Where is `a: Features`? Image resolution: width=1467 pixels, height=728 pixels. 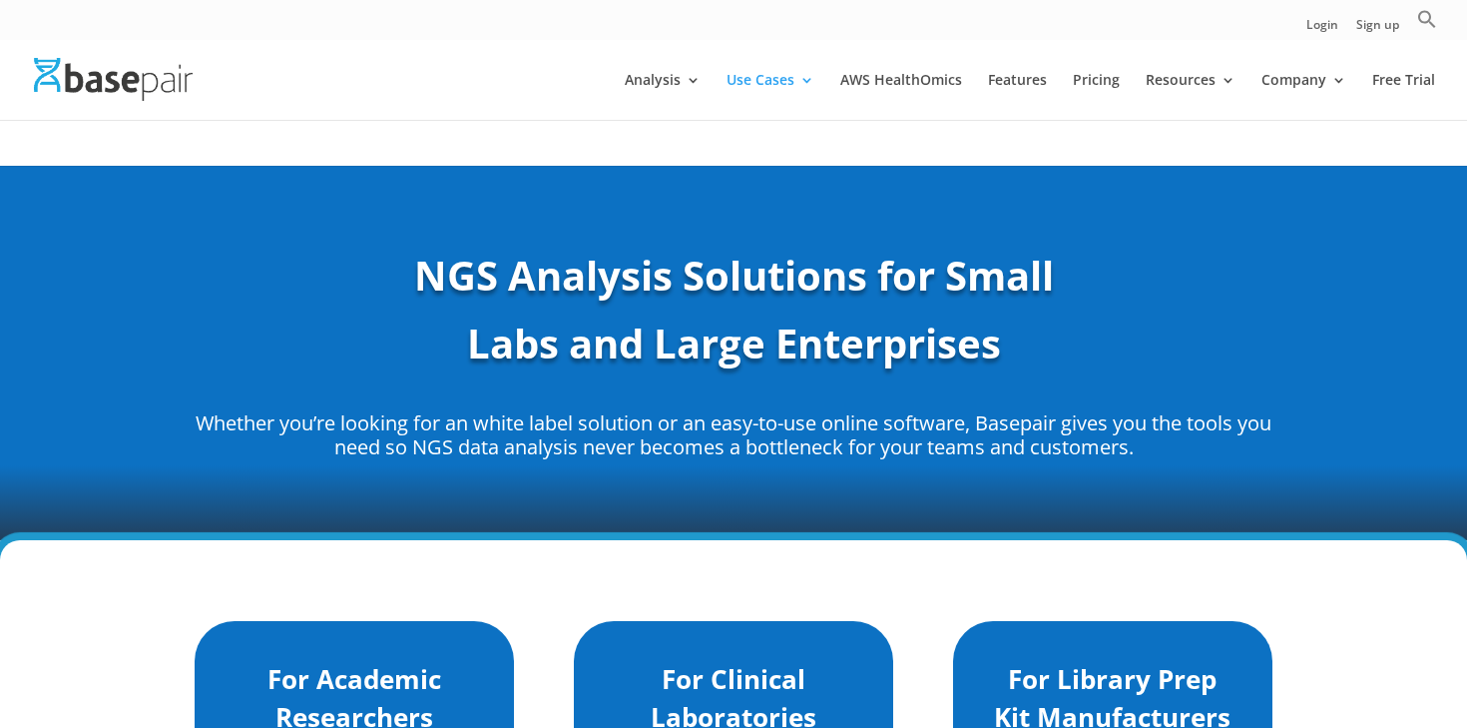 a: Features is located at coordinates (1017, 96).